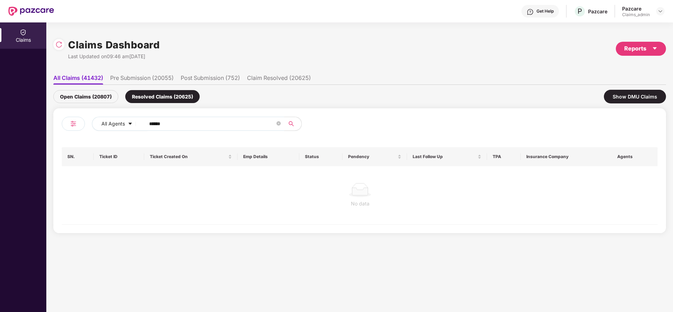 Image resolution: width=673 pixels, height=312 pixels. I want to click on th: Emp Details, so click(268, 157).